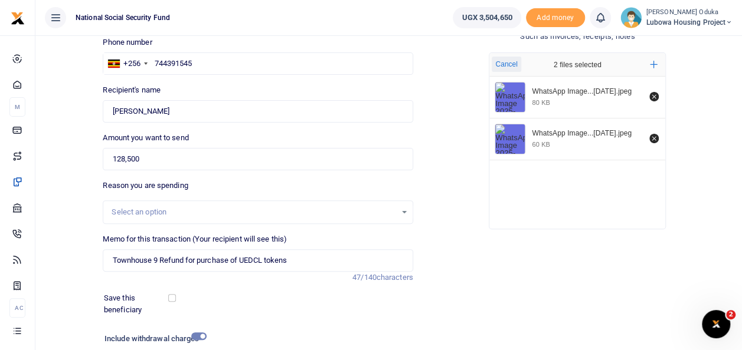  What do you see at coordinates (506, 64) in the screenshot?
I see `button: Cancel` at bounding box center [506, 64].